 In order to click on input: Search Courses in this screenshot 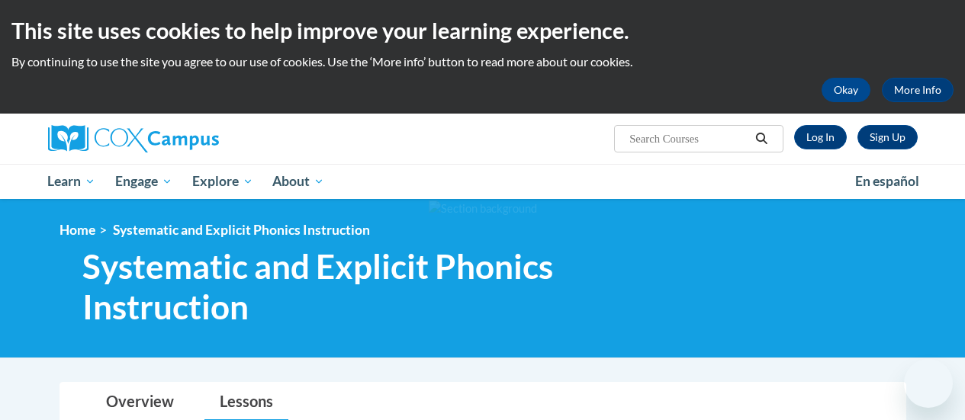, I will do `click(689, 139)`.